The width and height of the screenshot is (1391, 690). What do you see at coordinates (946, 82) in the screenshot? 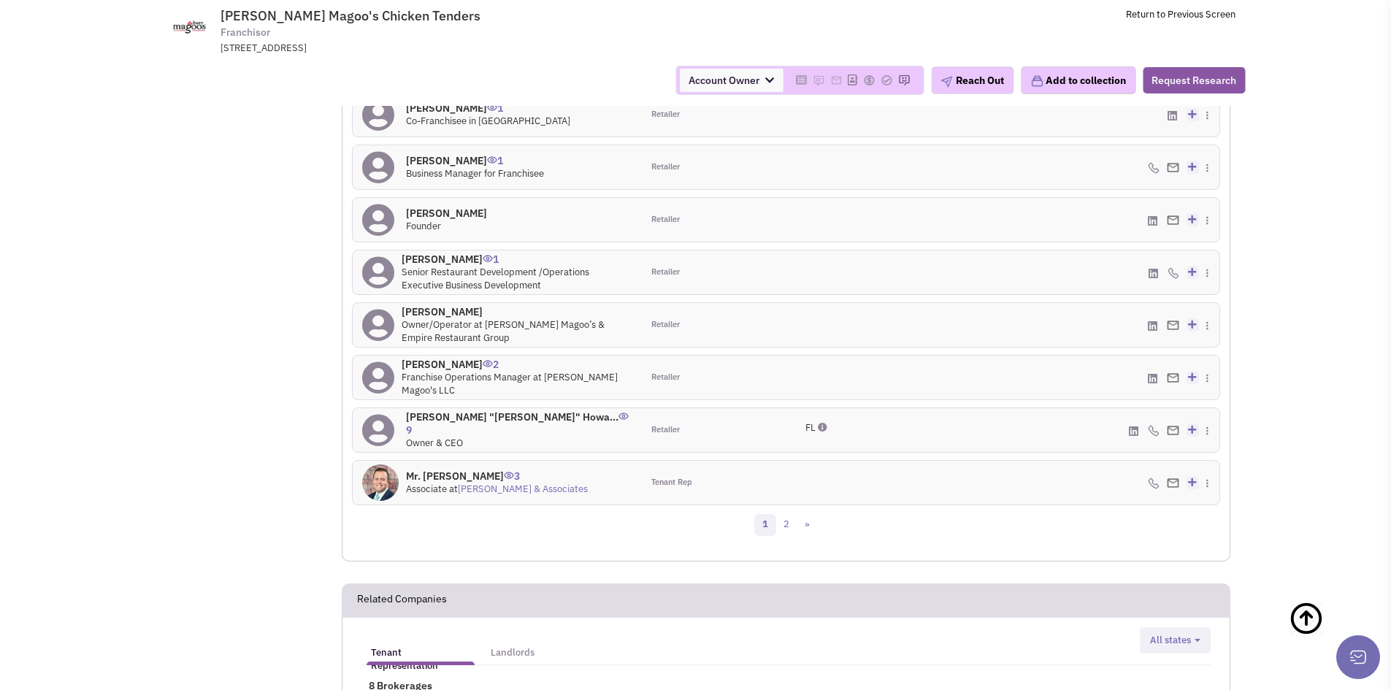
I see `img: plane.png` at bounding box center [946, 82].